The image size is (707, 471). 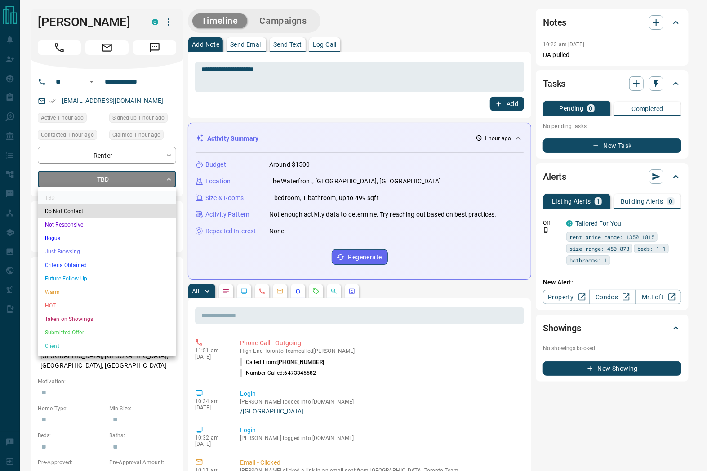 What do you see at coordinates (107, 306) in the screenshot?
I see `li: HOT` at bounding box center [107, 306].